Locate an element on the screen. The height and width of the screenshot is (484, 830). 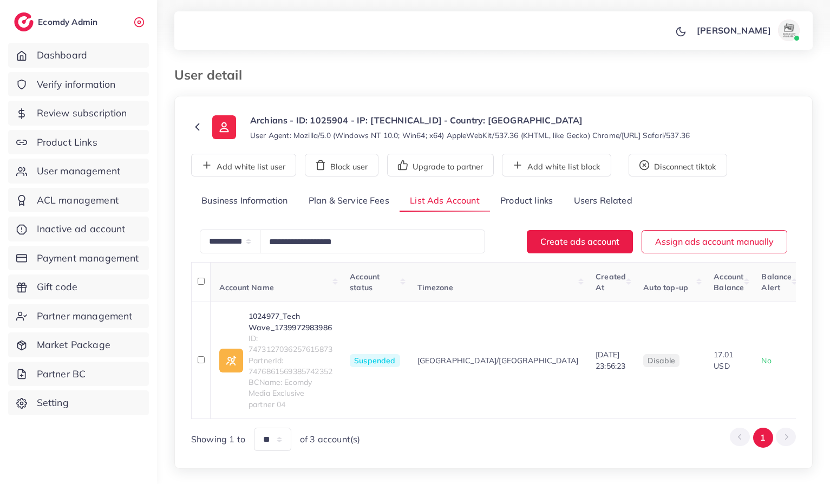
span: PartnerId: 7476861569385742352 is located at coordinates (290, 366).